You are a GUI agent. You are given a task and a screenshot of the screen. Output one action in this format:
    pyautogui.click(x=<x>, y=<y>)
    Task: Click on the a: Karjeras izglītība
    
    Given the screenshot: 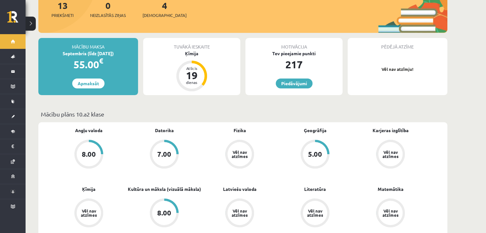 What is the action you would take?
    pyautogui.click(x=390, y=130)
    